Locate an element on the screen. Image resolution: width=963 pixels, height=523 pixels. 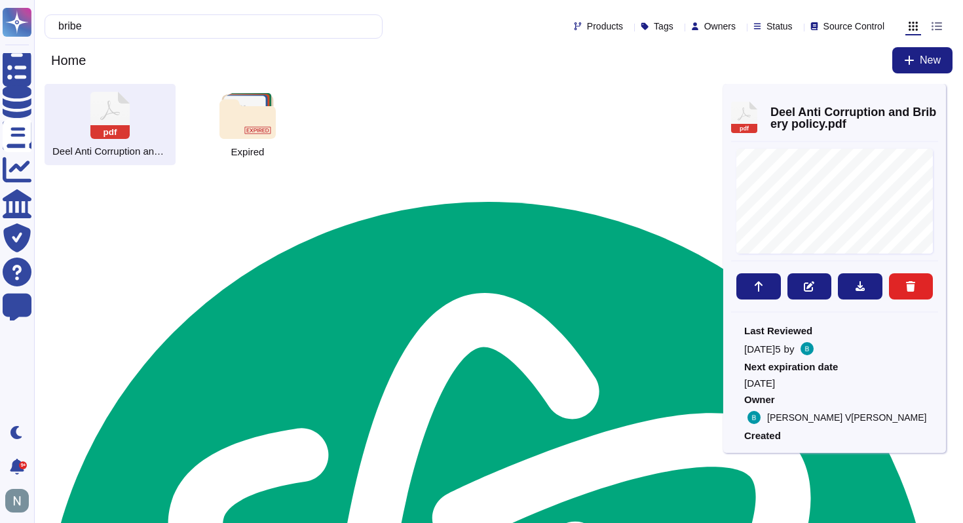
span: Home is located at coordinates (68, 60).